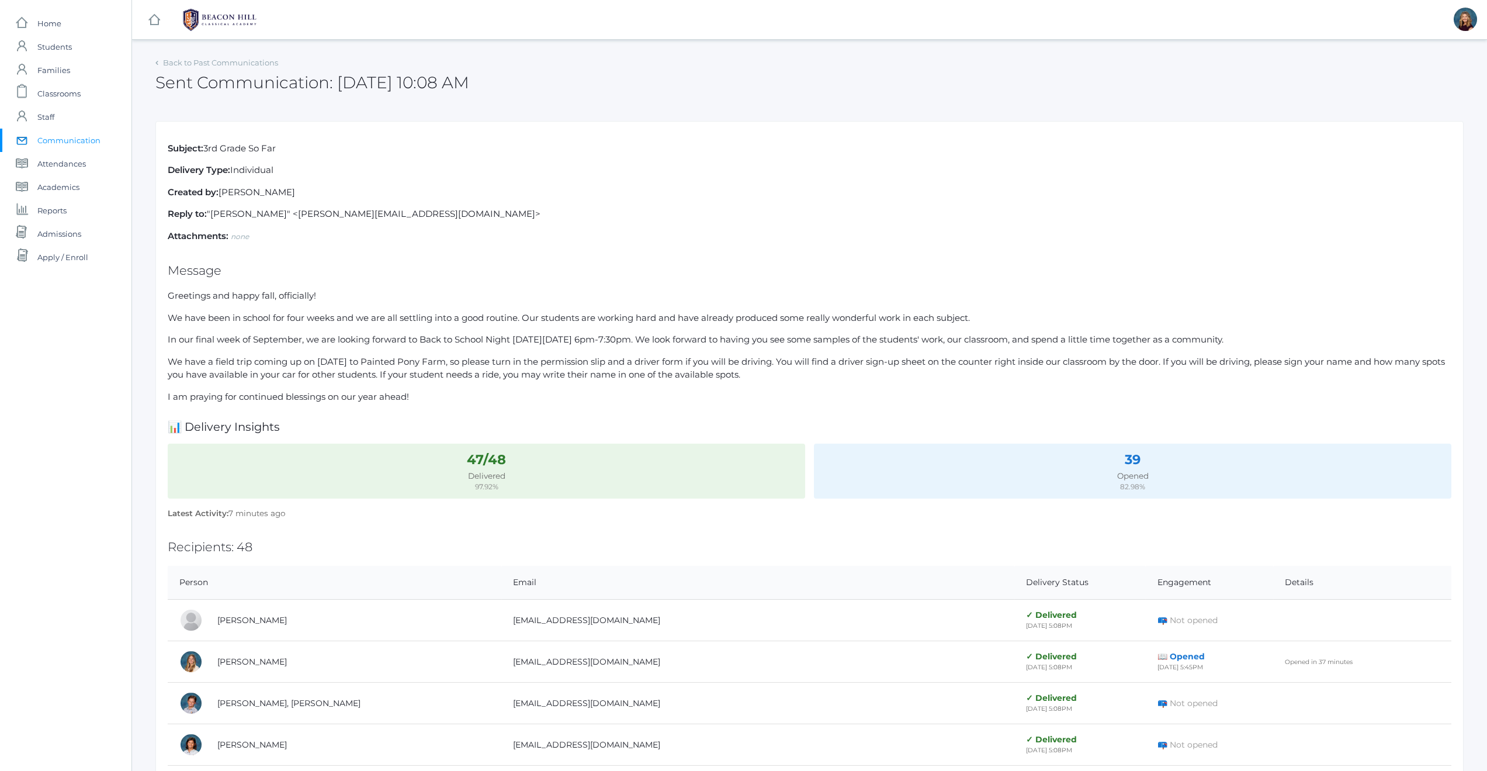 Image resolution: width=1487 pixels, height=771 pixels. Describe the element at coordinates (809, 318) in the screenshot. I see `p: We have been in school for four weeks and we are all settling into a good routine. Our students a...` at that location.